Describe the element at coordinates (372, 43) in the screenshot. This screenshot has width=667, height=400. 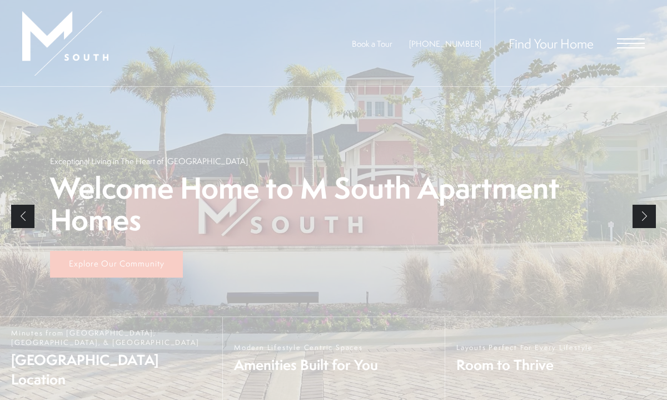
I see `a: Book a Tour` at that location.